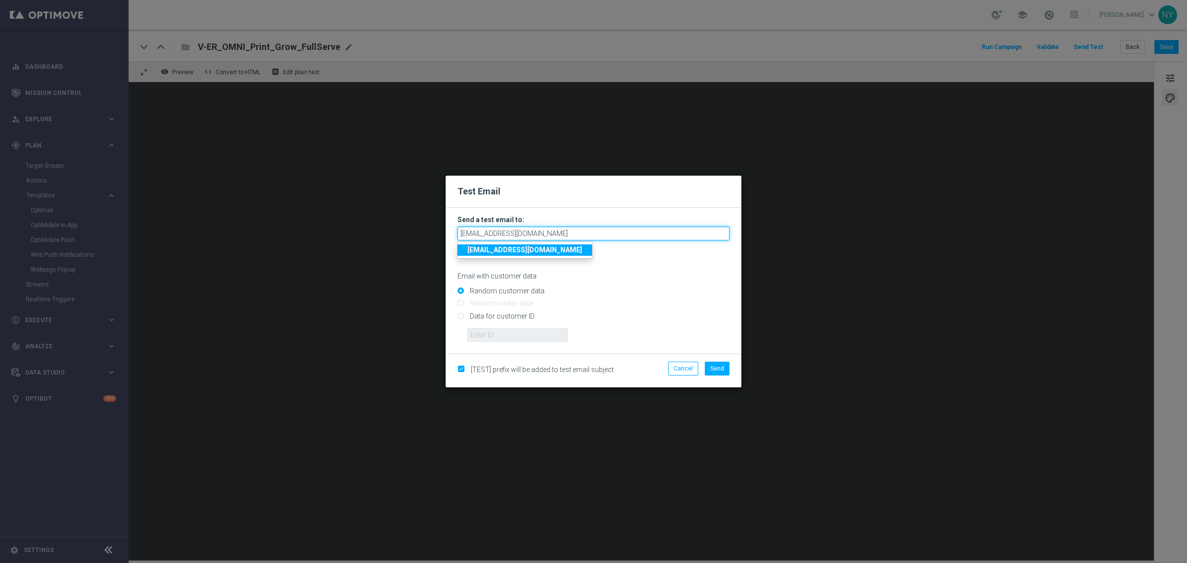 The width and height of the screenshot is (1187, 563). I want to click on h2: Test Email, so click(594, 191).